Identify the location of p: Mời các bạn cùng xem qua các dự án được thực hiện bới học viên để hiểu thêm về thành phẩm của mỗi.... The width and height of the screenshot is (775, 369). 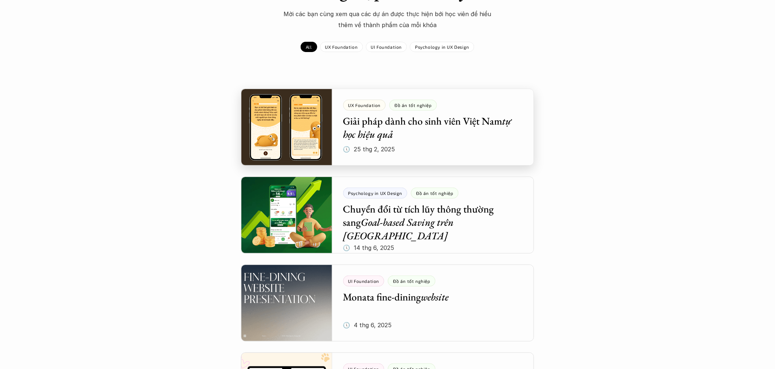
(388, 19).